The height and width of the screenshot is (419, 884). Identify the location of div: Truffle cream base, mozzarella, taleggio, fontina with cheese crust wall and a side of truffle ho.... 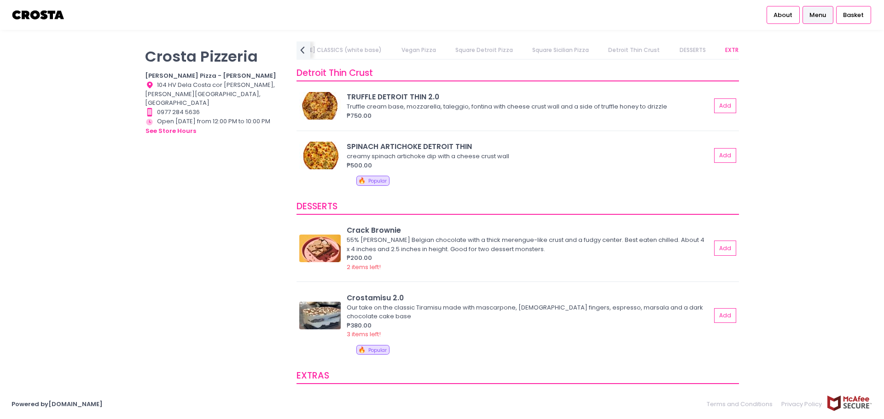
(527, 107).